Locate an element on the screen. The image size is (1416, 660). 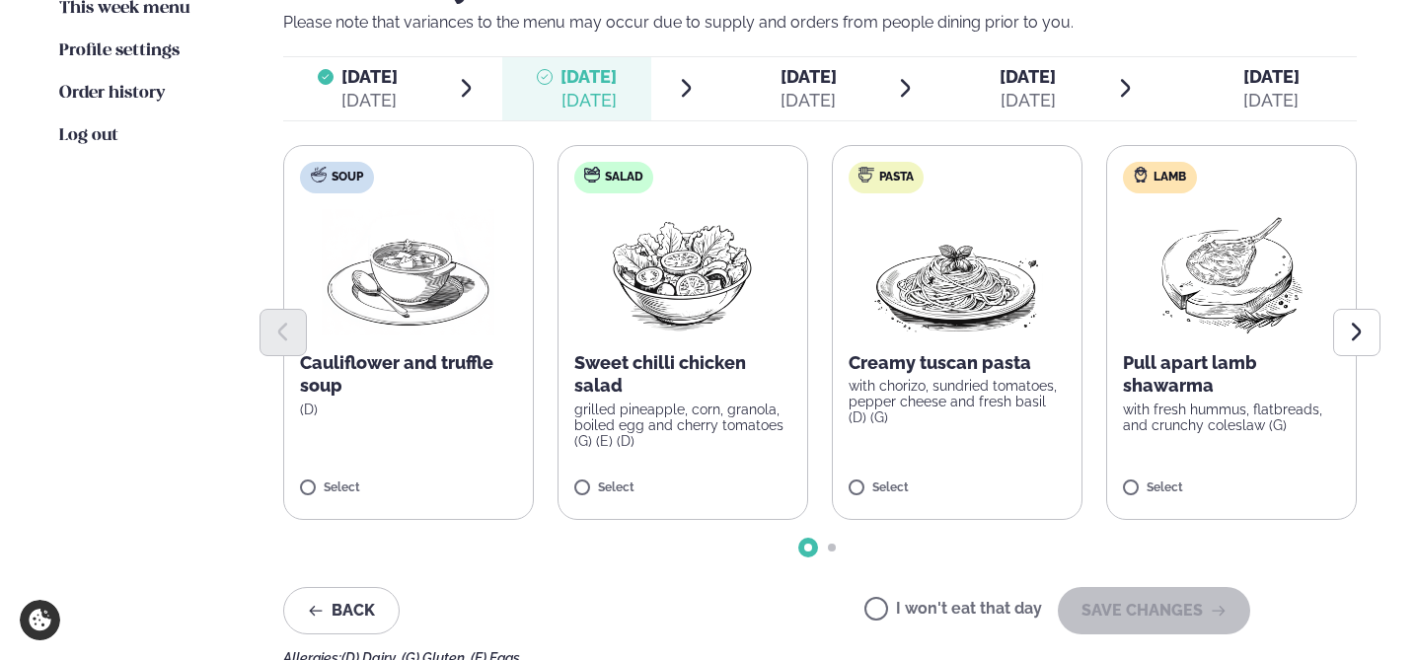
span: Log out is located at coordinates (89, 135).